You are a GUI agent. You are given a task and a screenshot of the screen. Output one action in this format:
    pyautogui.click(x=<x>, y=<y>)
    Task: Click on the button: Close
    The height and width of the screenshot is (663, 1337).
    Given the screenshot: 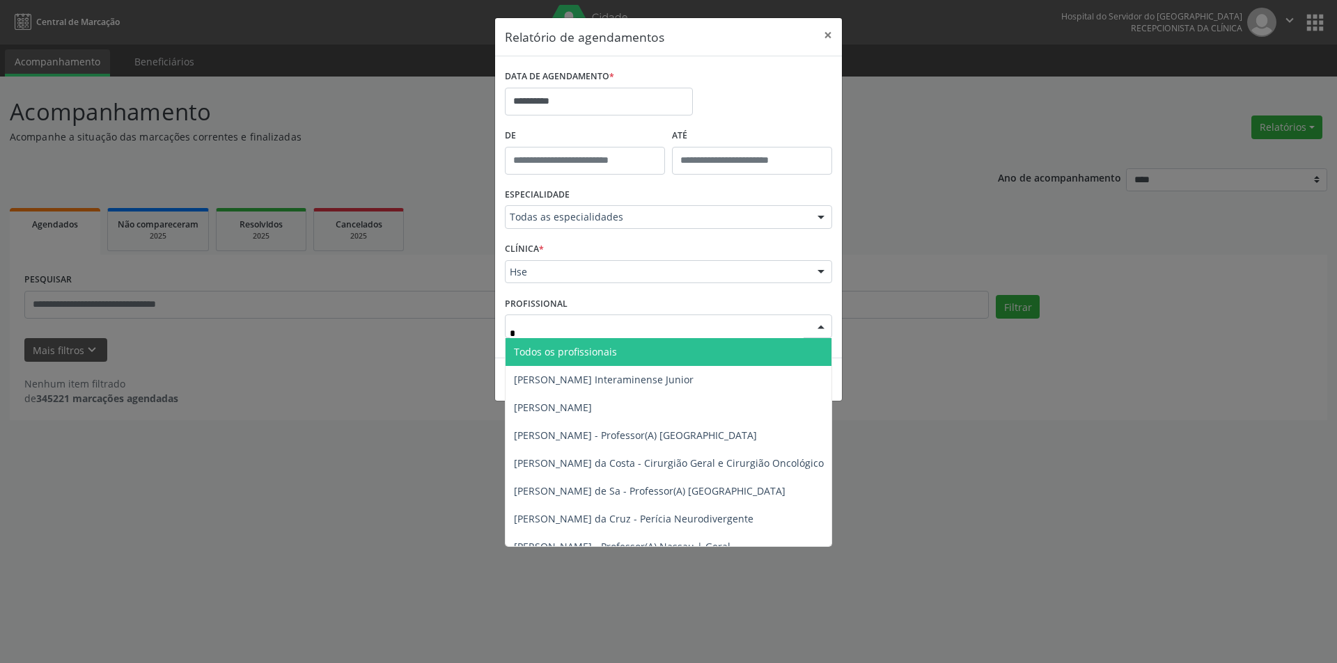 What is the action you would take?
    pyautogui.click(x=828, y=35)
    